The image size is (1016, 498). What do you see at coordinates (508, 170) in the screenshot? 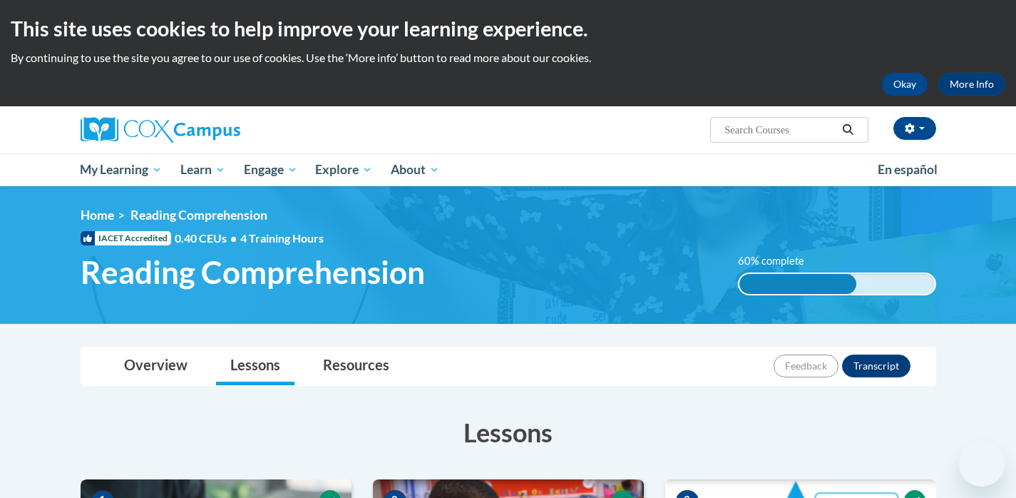
I see `div: Main menu` at bounding box center [508, 170].